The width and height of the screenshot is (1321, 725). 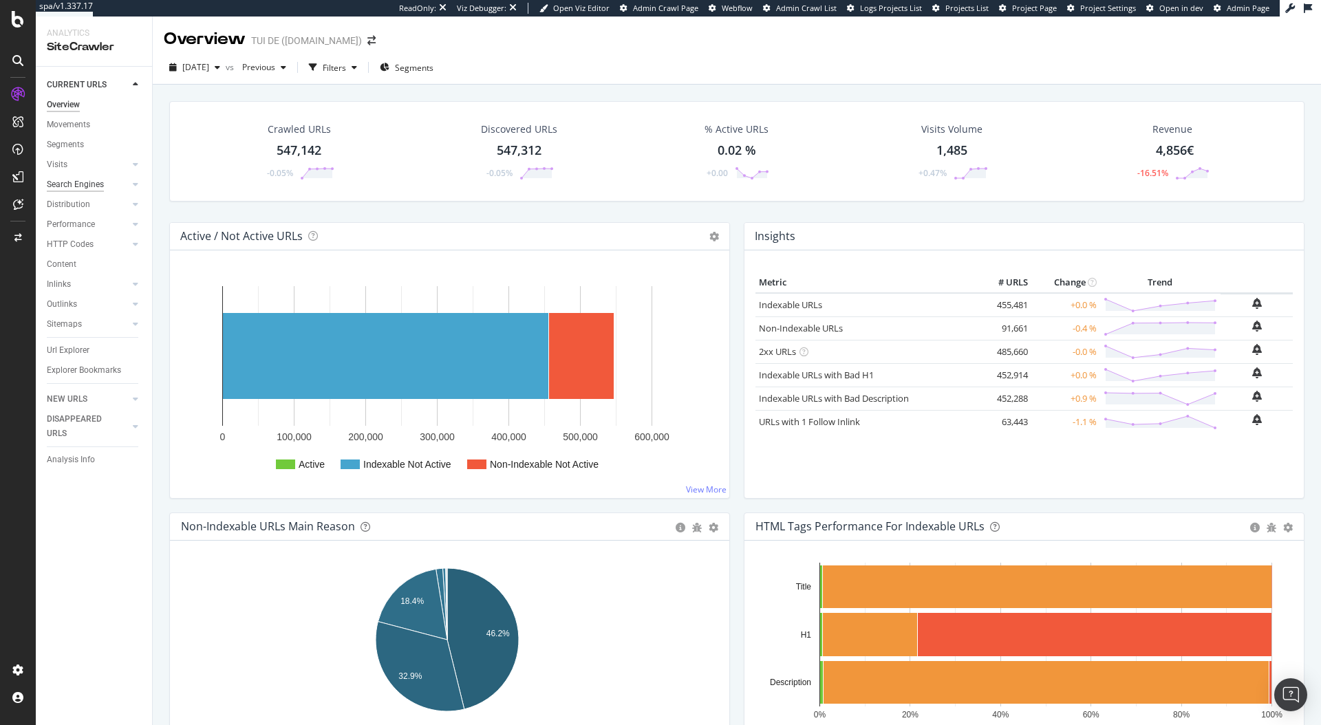 I want to click on text: 100%, so click(x=1272, y=715).